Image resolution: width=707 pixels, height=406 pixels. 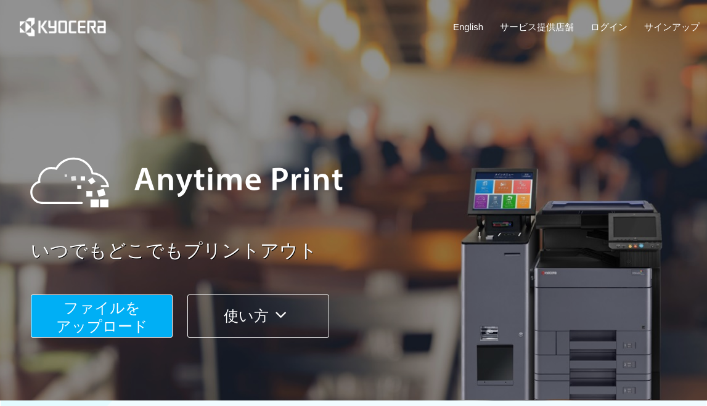 What do you see at coordinates (468, 26) in the screenshot?
I see `a: English` at bounding box center [468, 26].